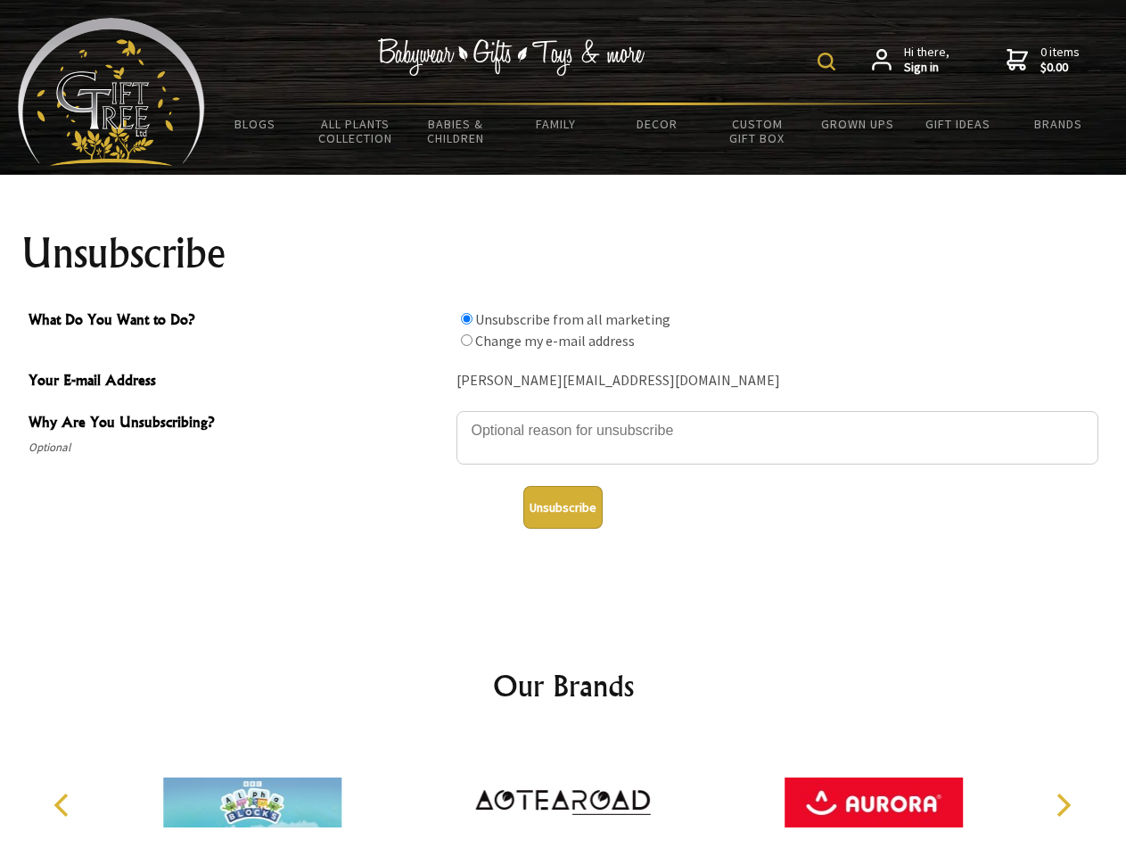 This screenshot has width=1126, height=856. What do you see at coordinates (456, 131) in the screenshot?
I see `a: Babies & Children` at bounding box center [456, 131].